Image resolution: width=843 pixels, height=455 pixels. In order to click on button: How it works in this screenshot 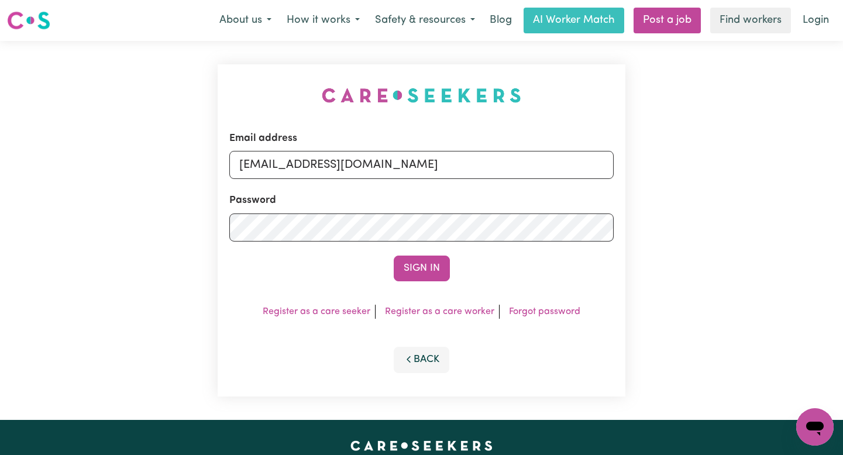, I will do `click(323, 20)`.